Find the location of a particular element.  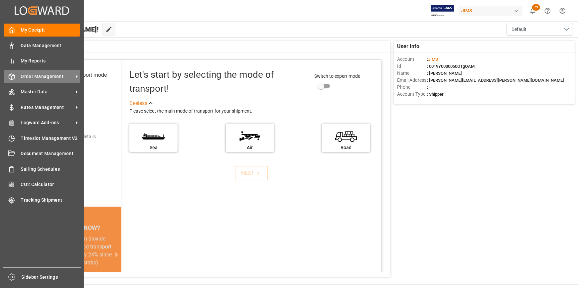

button: Help Center is located at coordinates (547, 11).